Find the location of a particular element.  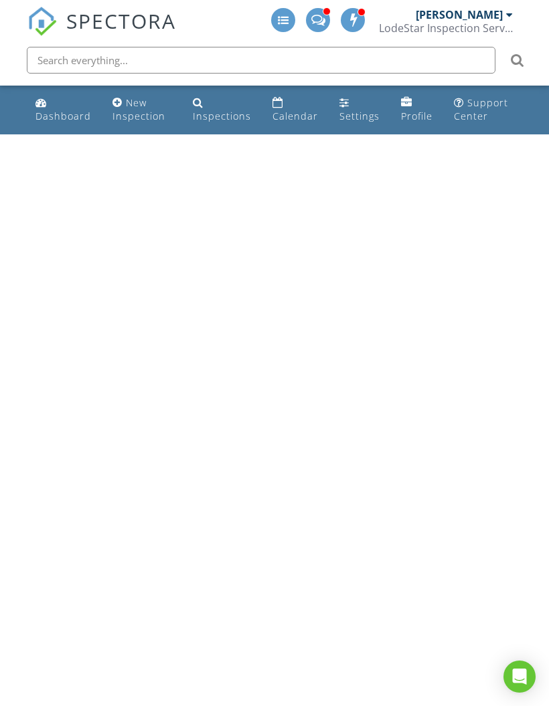

a: Dashboard is located at coordinates (63, 110).